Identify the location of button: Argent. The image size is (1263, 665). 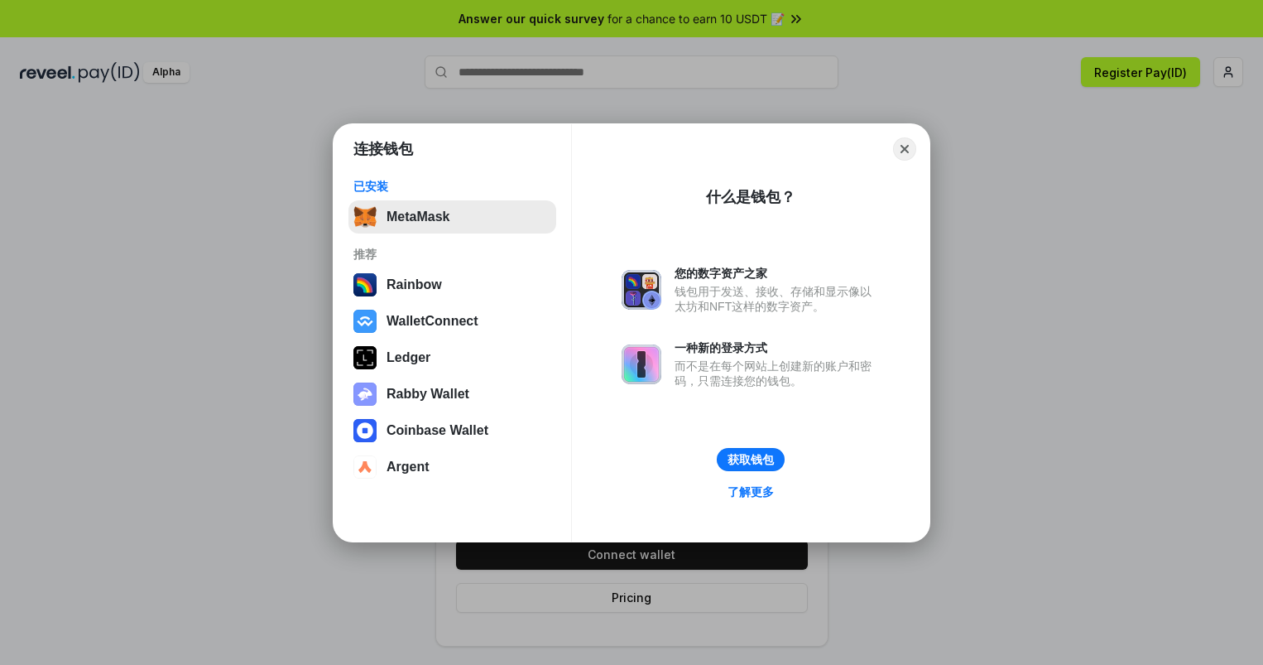
(452, 467).